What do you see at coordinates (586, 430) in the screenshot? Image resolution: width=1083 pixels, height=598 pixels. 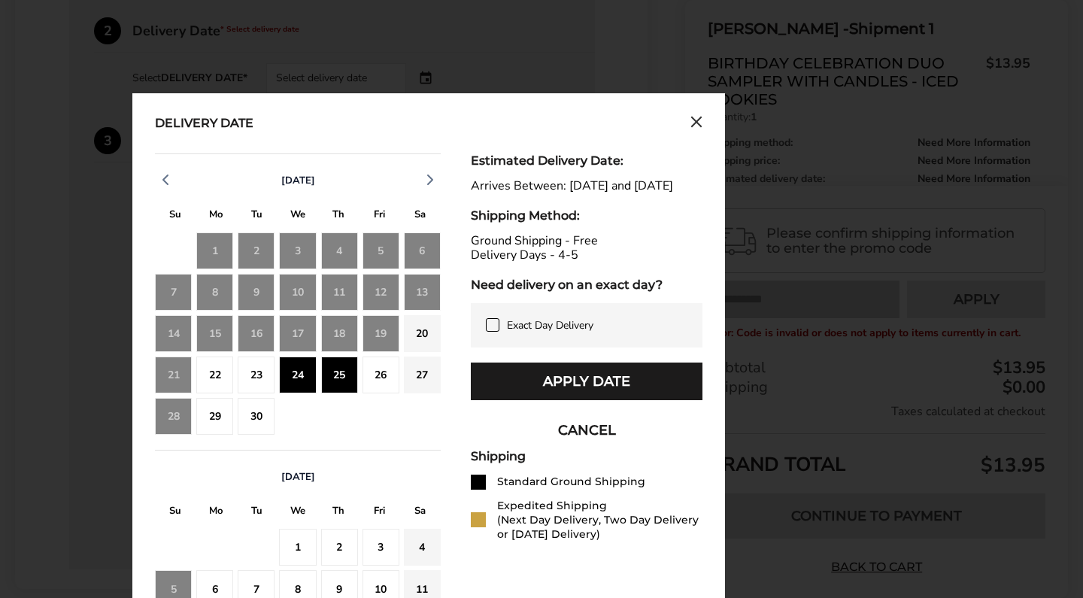 I see `button: CANCEL` at bounding box center [586, 430].